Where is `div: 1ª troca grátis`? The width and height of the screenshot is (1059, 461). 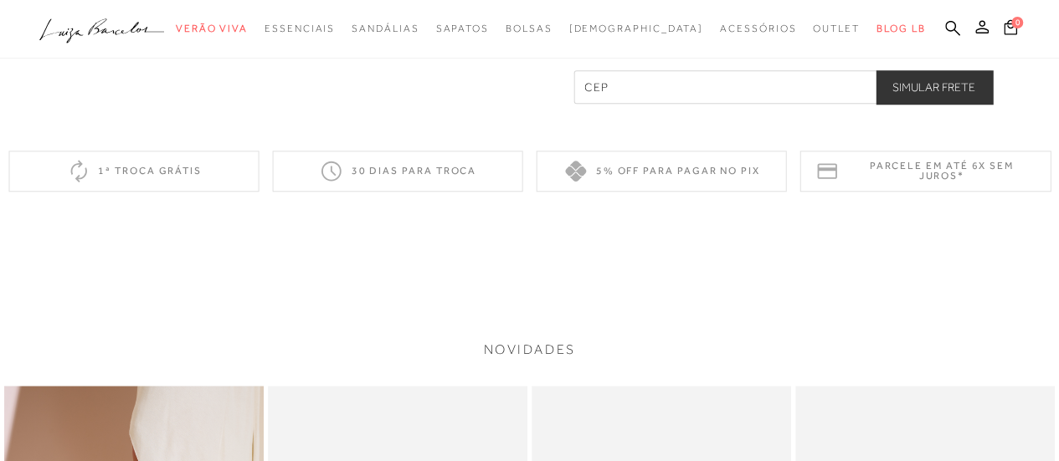 div: 1ª troca grátis is located at coordinates (133, 171).